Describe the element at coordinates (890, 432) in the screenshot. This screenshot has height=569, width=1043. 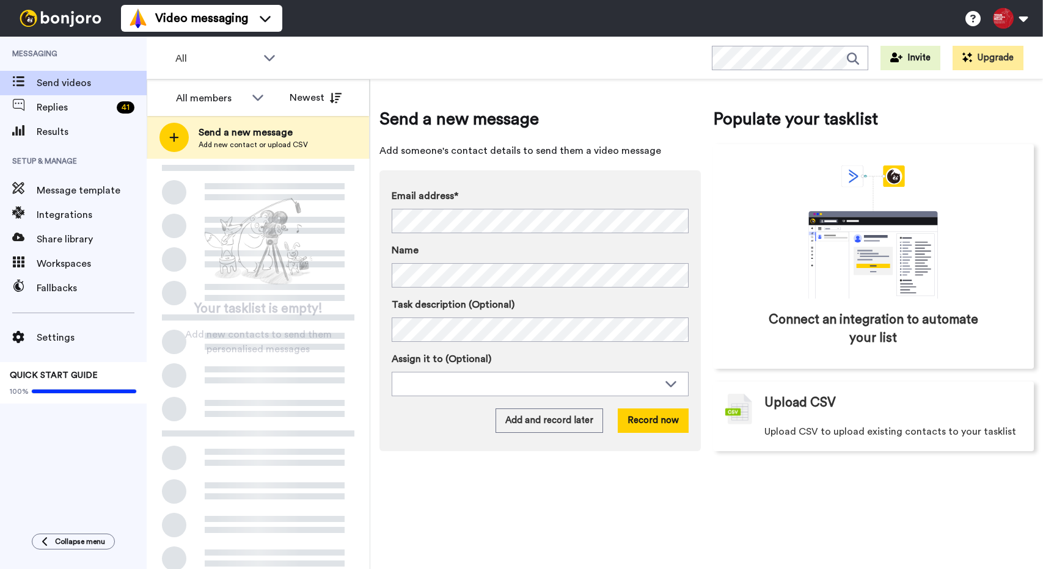
I see `span: Upload CSV to upload existing contacts to your tasklist` at that location.